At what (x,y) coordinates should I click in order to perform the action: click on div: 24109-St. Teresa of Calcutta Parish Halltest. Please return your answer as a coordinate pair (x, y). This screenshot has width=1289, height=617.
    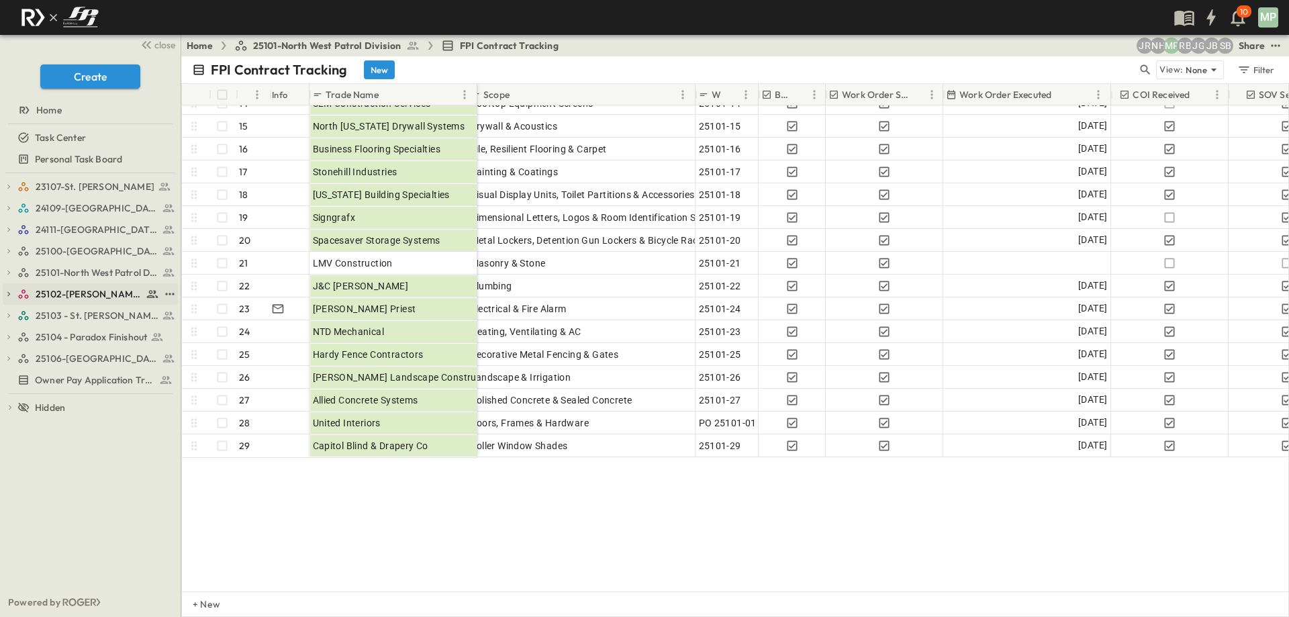
    Looking at the image, I should click on (90, 208).